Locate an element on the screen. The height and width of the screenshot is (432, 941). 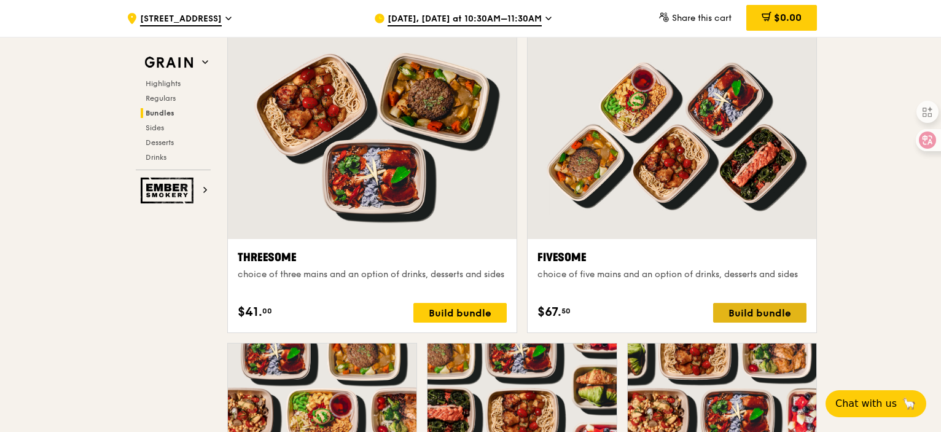
span: Sides is located at coordinates (155, 128).